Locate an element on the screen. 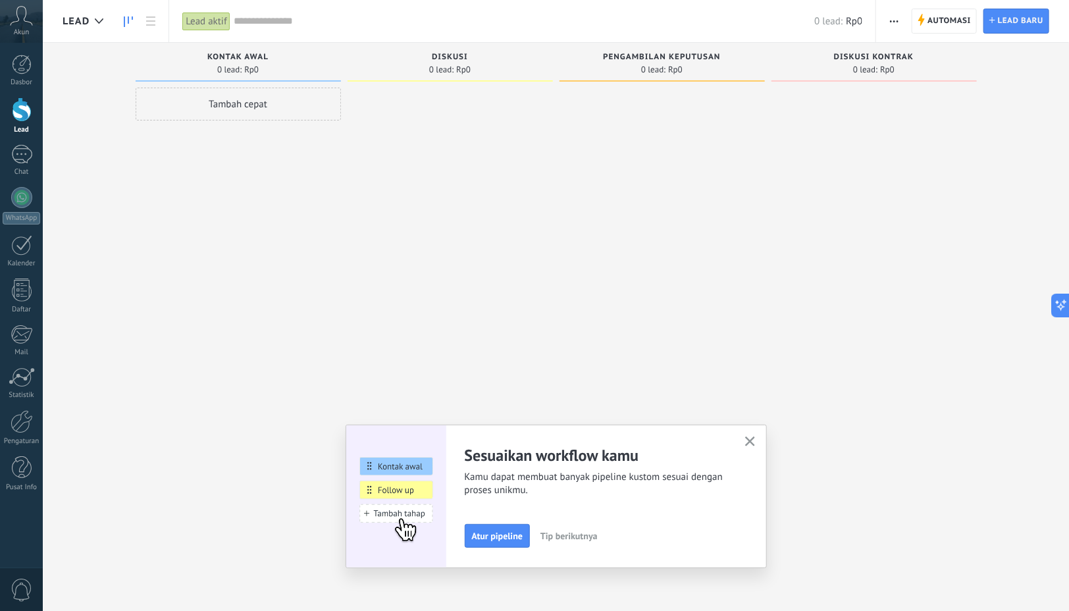 This screenshot has width=1069, height=611. a: lead baru is located at coordinates (1016, 21).